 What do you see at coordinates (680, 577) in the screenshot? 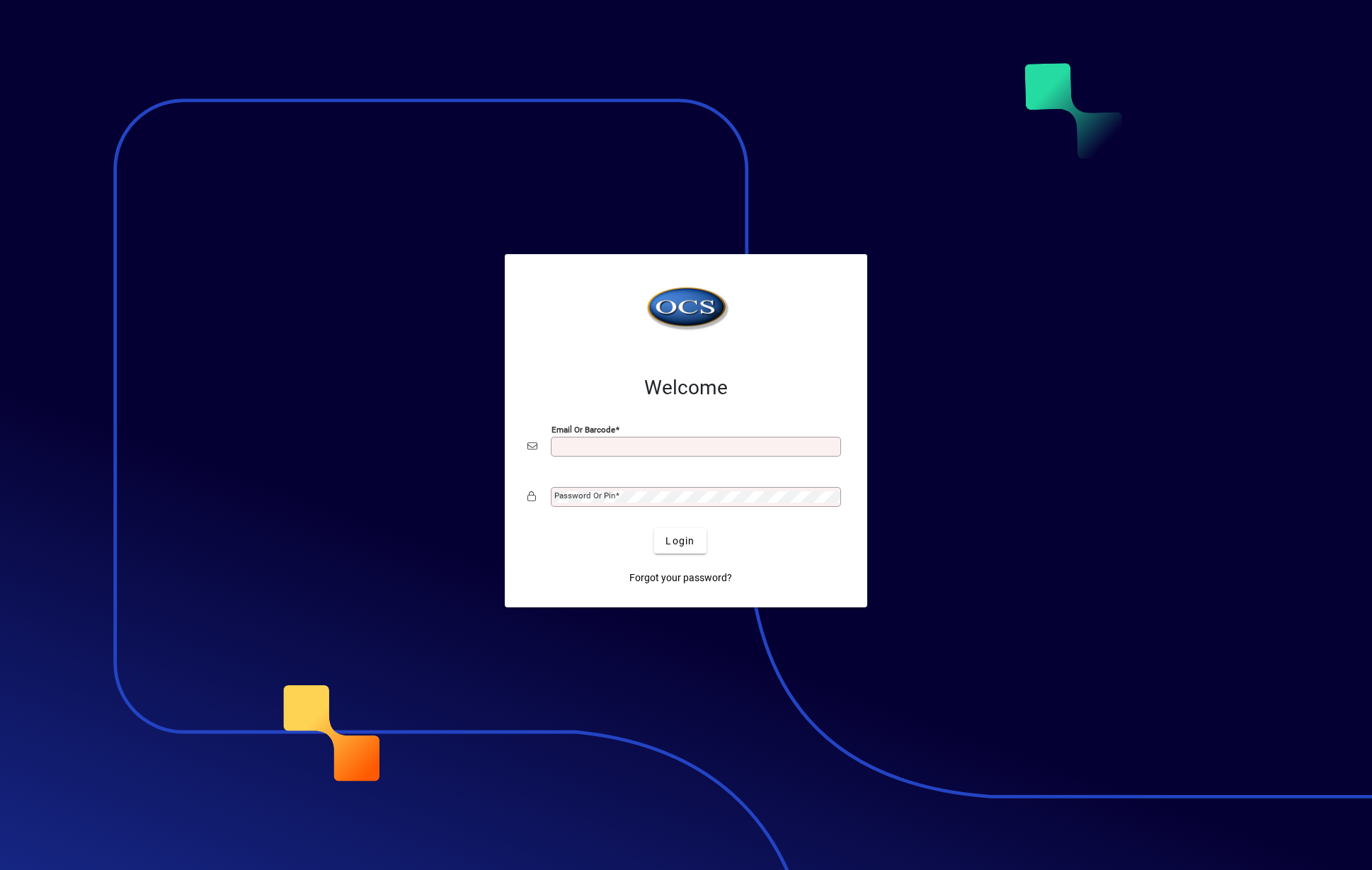
I see `a: Forgot your password?` at bounding box center [680, 577].